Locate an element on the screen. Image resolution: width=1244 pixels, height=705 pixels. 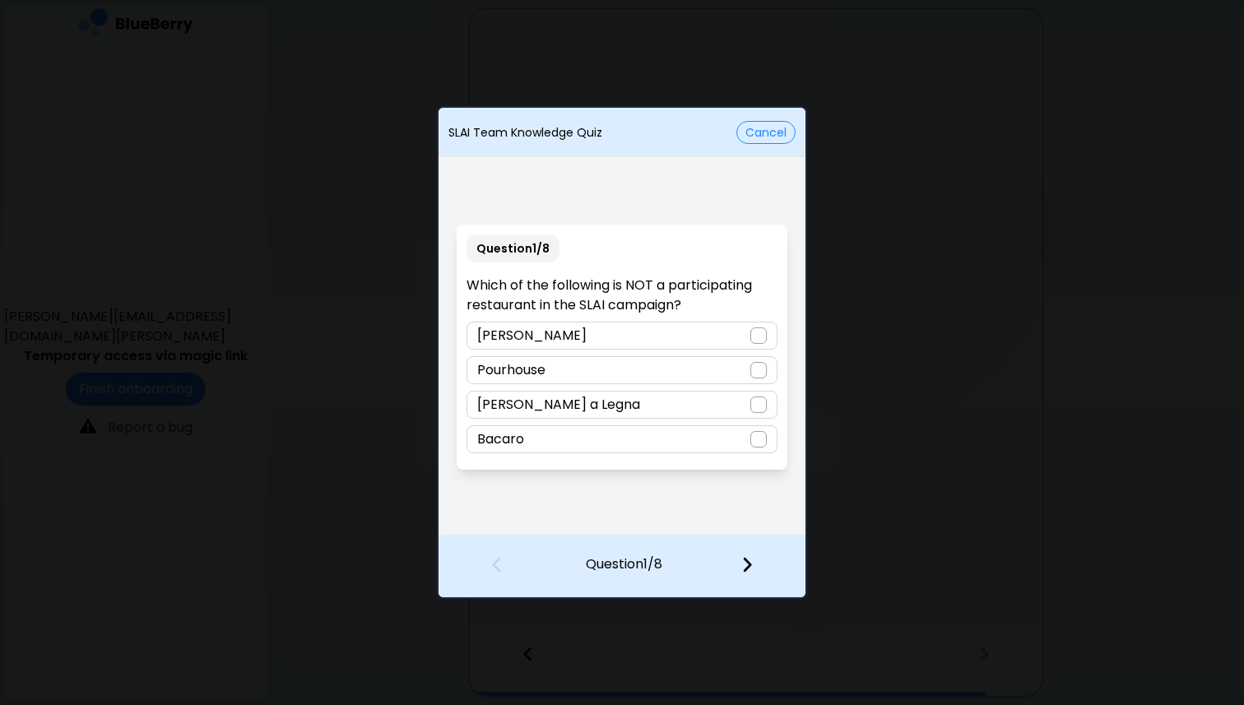
p: Bacaro is located at coordinates (500, 439).